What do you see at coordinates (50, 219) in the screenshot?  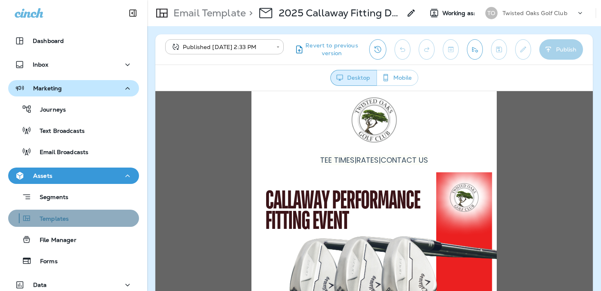 I see `p: Templates` at bounding box center [50, 219].